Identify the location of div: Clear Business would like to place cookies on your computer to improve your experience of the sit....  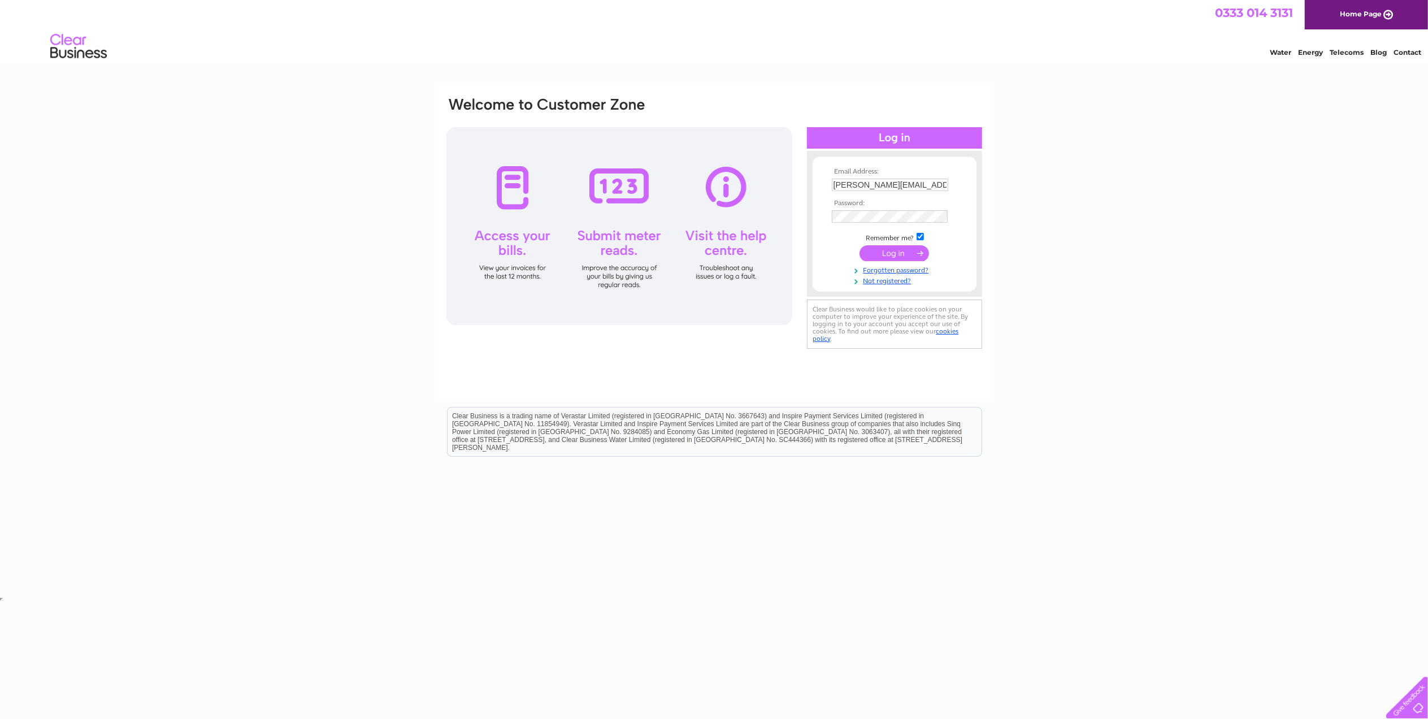
(894, 324).